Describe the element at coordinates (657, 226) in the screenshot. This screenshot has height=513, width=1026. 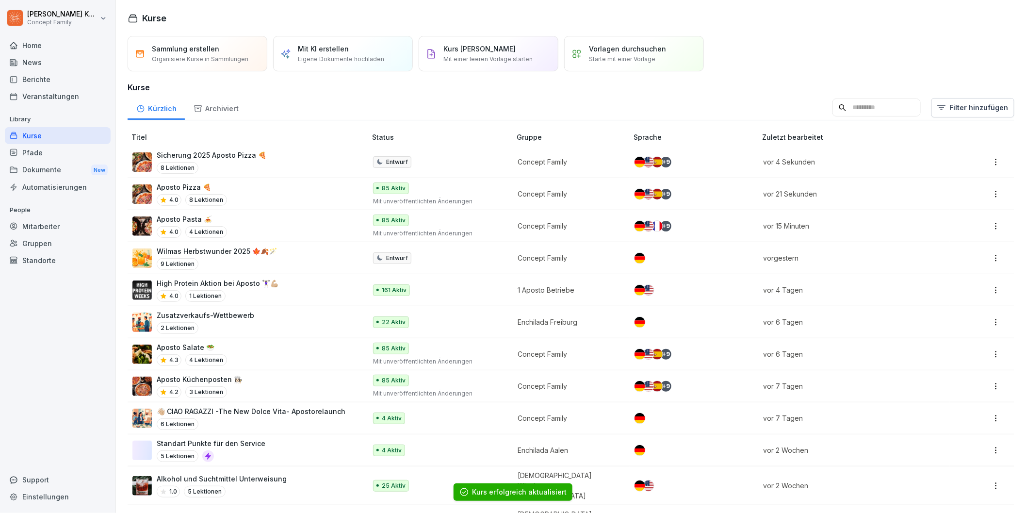
I see `img: fr.svg` at that location.